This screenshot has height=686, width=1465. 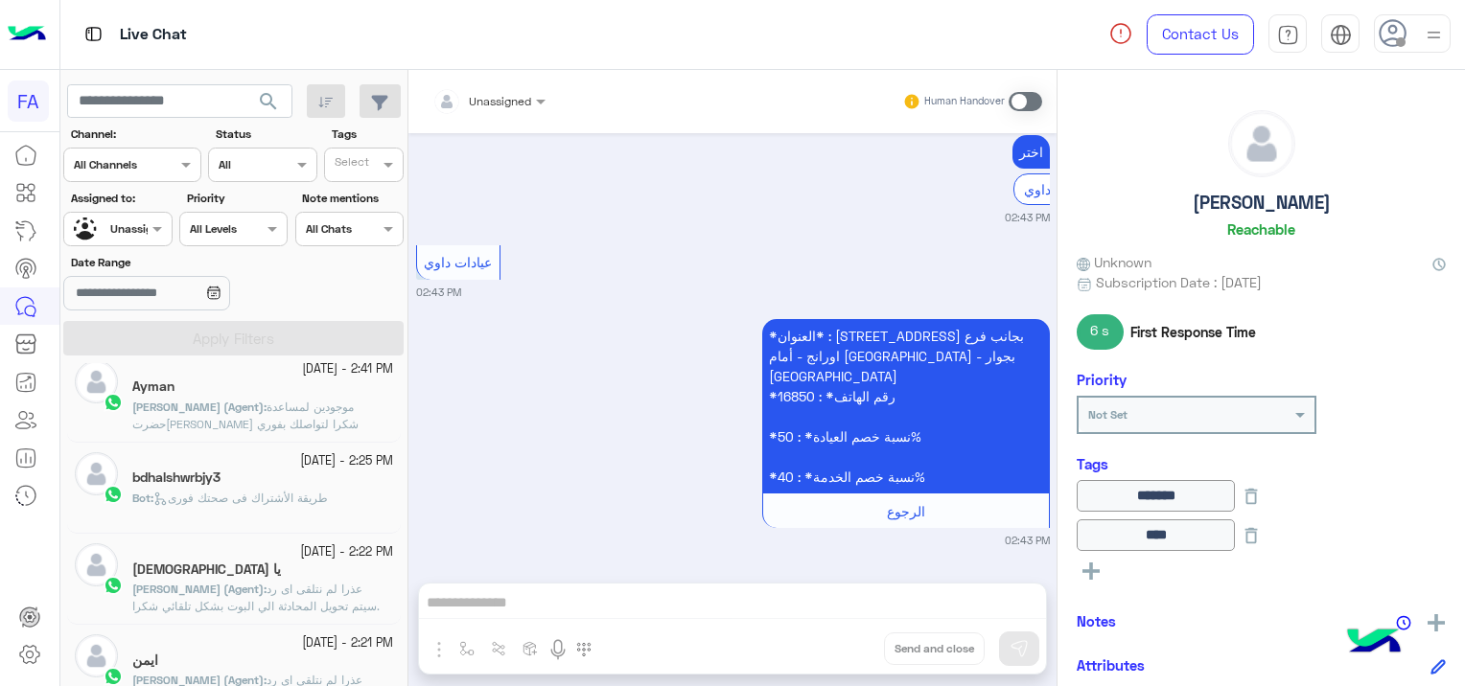 What do you see at coordinates (1100, 332) in the screenshot?
I see `span: 6 s` at bounding box center [1100, 332].